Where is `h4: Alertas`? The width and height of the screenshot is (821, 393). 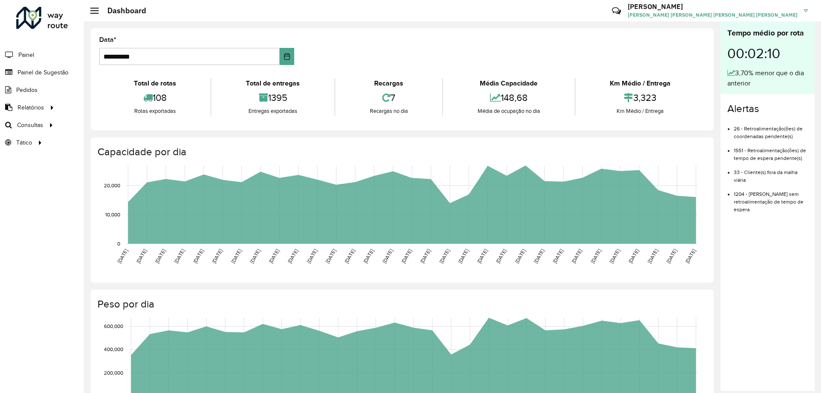 h4: Alertas is located at coordinates (767, 109).